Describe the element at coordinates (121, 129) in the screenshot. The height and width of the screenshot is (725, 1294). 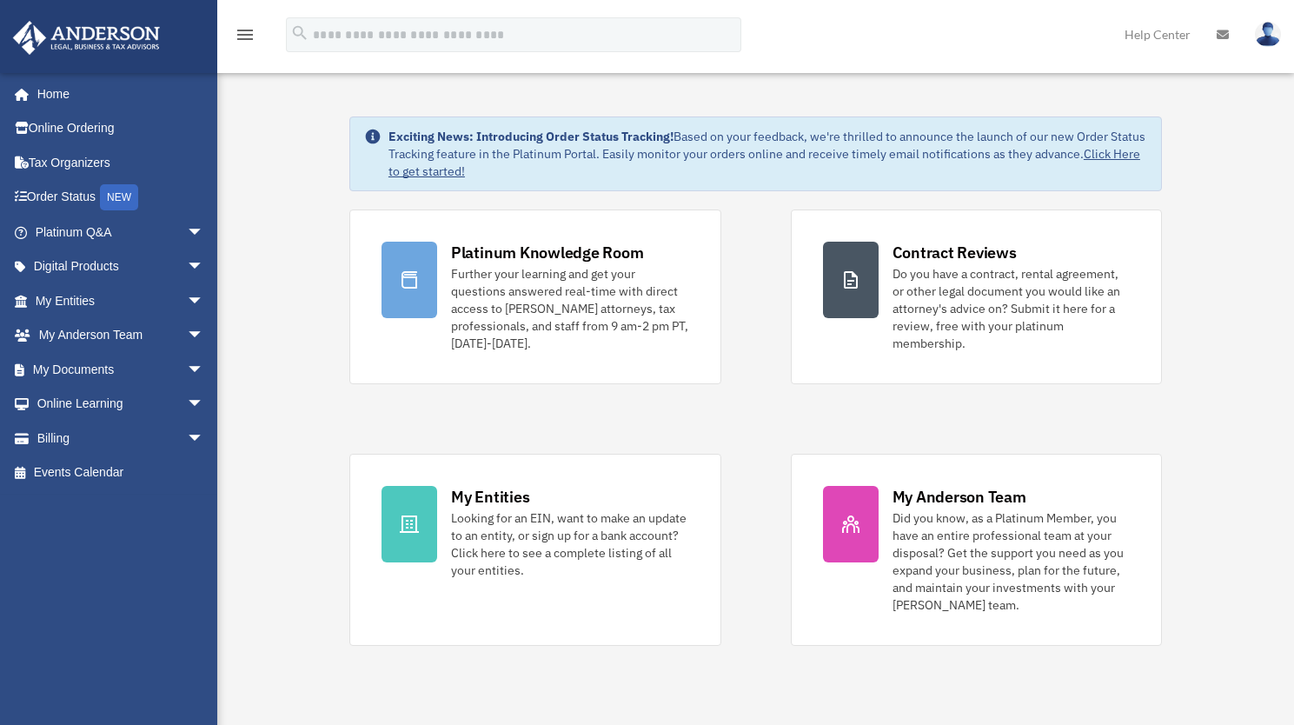
I see `a: Online Ordering` at that location.